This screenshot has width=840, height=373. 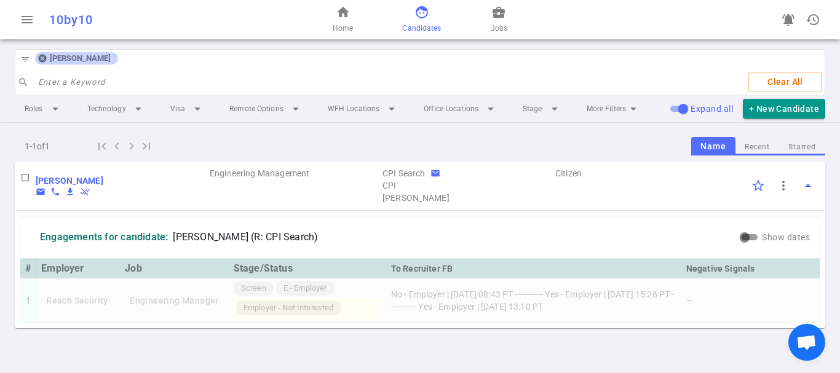 I want to click on span: E - Employer, so click(x=305, y=289).